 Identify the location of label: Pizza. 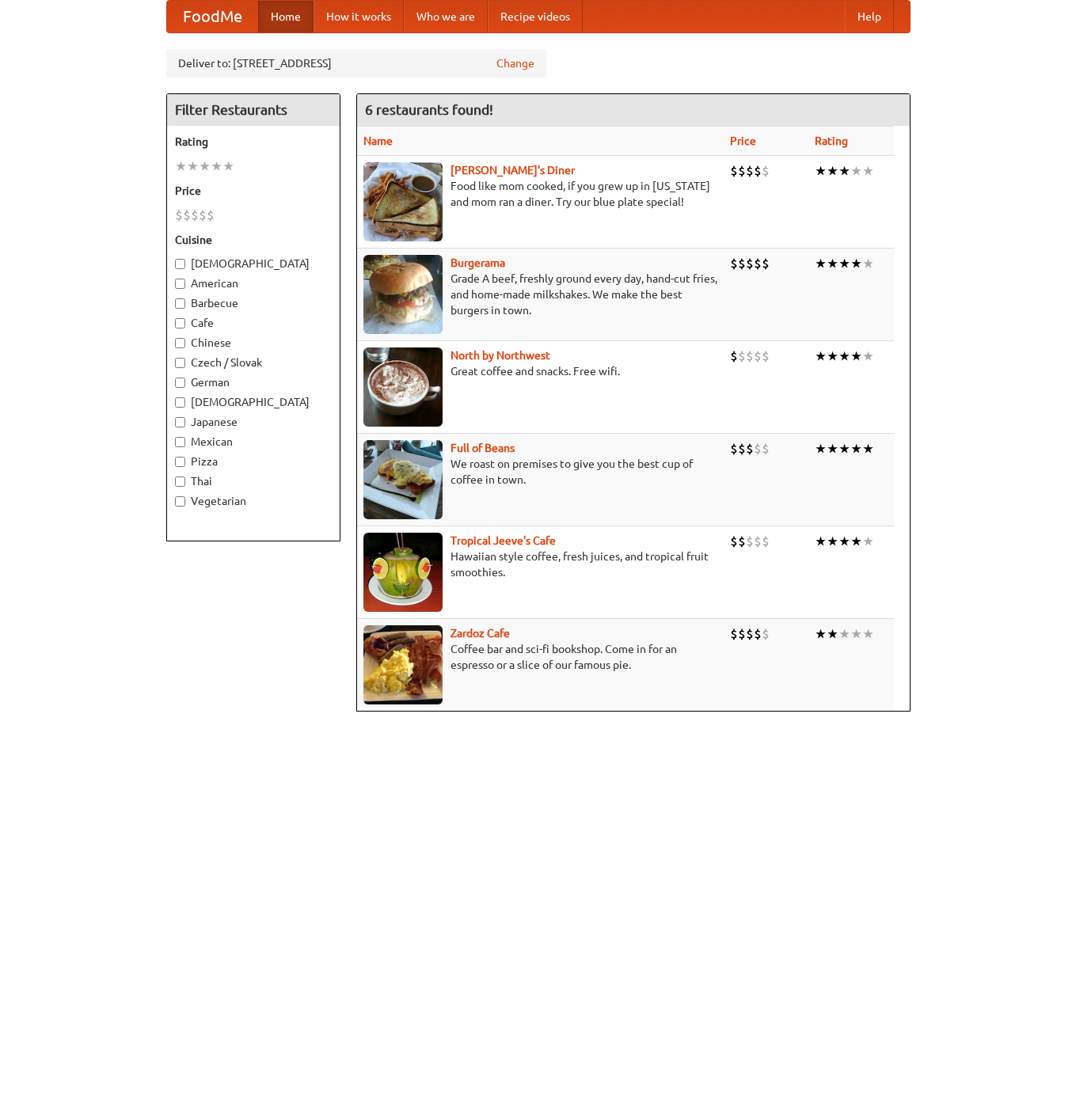
(253, 461).